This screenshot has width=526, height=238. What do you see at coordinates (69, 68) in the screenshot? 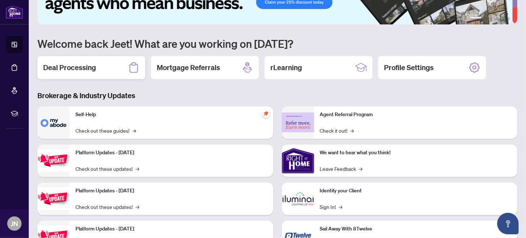
I see `h2: Deal Processing` at bounding box center [69, 68].